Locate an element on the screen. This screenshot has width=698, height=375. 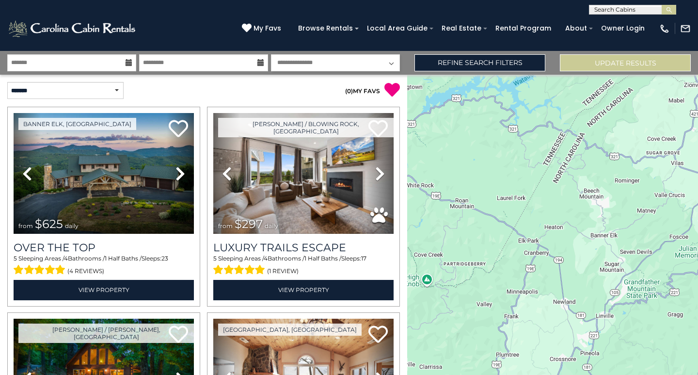
h3: Over The Top is located at coordinates (104, 247).